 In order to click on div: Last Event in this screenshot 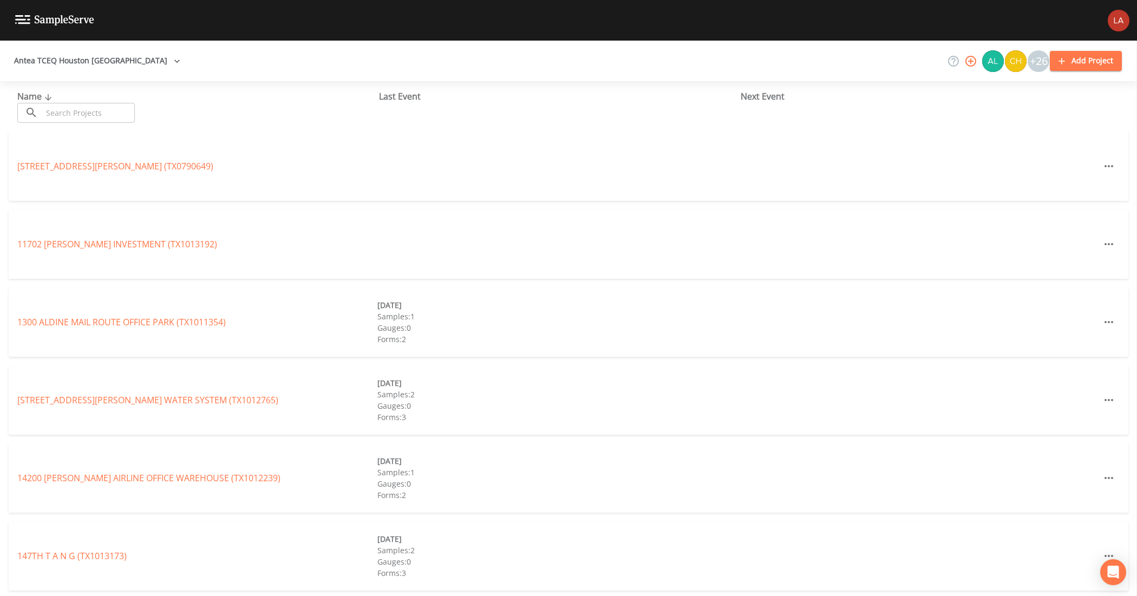, I will do `click(560, 96)`.